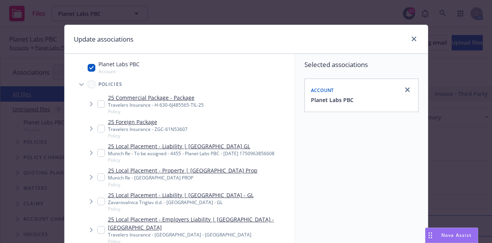 The image size is (492, 243). What do you see at coordinates (103, 39) in the screenshot?
I see `h1: Update associations` at bounding box center [103, 39].